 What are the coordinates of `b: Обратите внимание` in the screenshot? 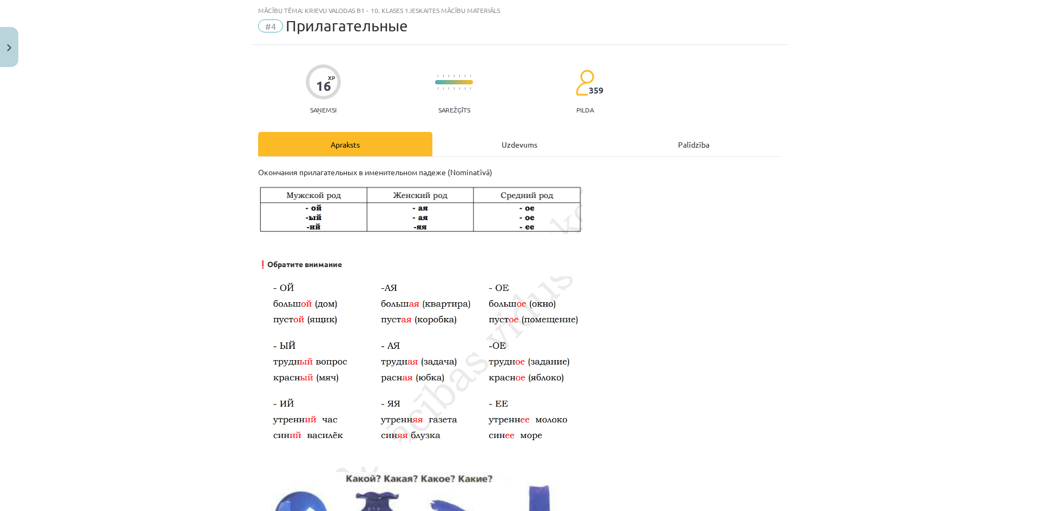 It's located at (305, 264).